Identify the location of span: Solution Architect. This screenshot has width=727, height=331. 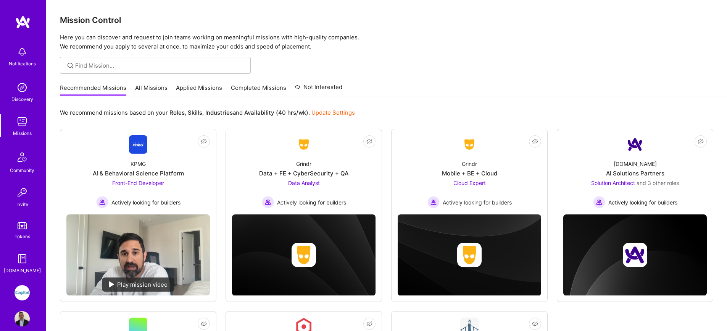
(613, 182).